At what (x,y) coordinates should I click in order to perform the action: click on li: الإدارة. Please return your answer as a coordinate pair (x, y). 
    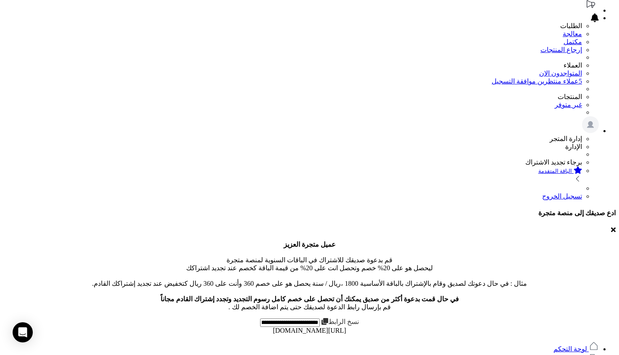
    Looking at the image, I should click on (292, 147).